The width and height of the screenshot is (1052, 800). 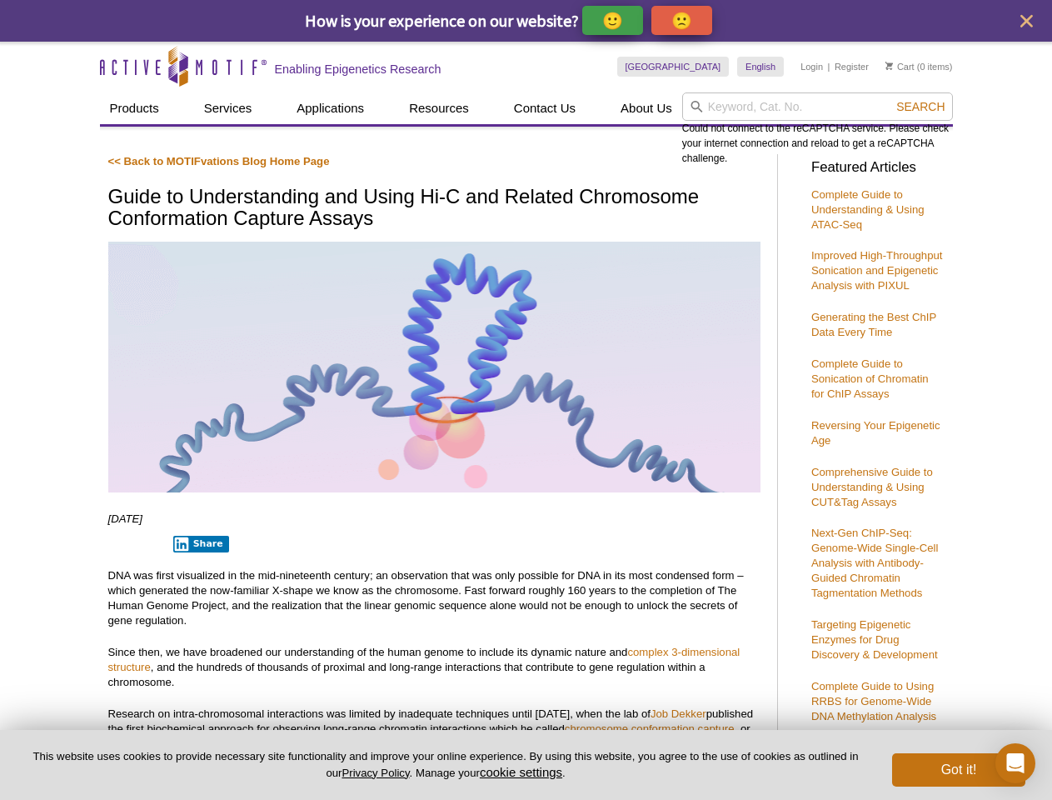 I want to click on button: Got it!, so click(x=959, y=770).